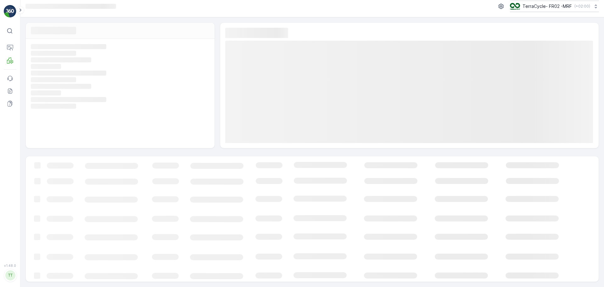 The height and width of the screenshot is (287, 604). I want to click on p: ( +02:00 ), so click(582, 6).